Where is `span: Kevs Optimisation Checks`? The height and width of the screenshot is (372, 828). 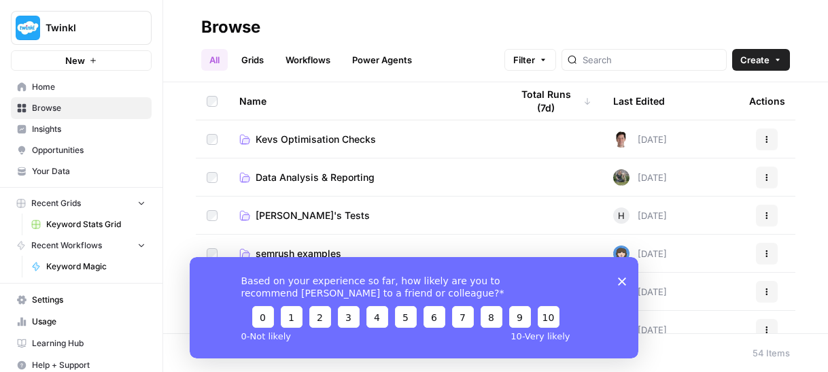 span: Kevs Optimisation Checks is located at coordinates (315, 139).